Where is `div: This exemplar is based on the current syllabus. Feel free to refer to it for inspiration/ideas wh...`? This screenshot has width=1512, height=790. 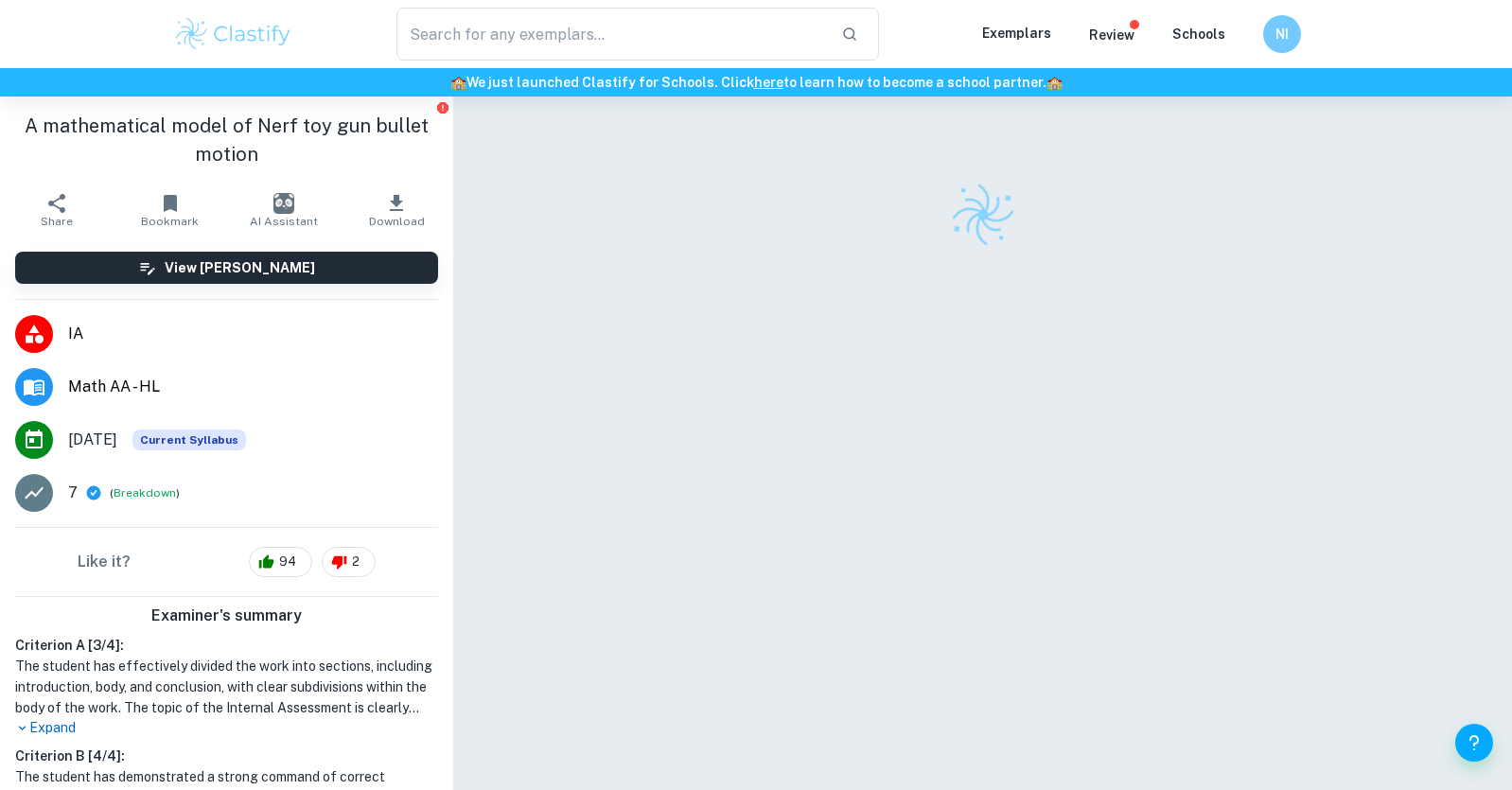 div: This exemplar is based on the current syllabus. Feel free to refer to it for inspiration/ideas wh... is located at coordinates (189, 440).